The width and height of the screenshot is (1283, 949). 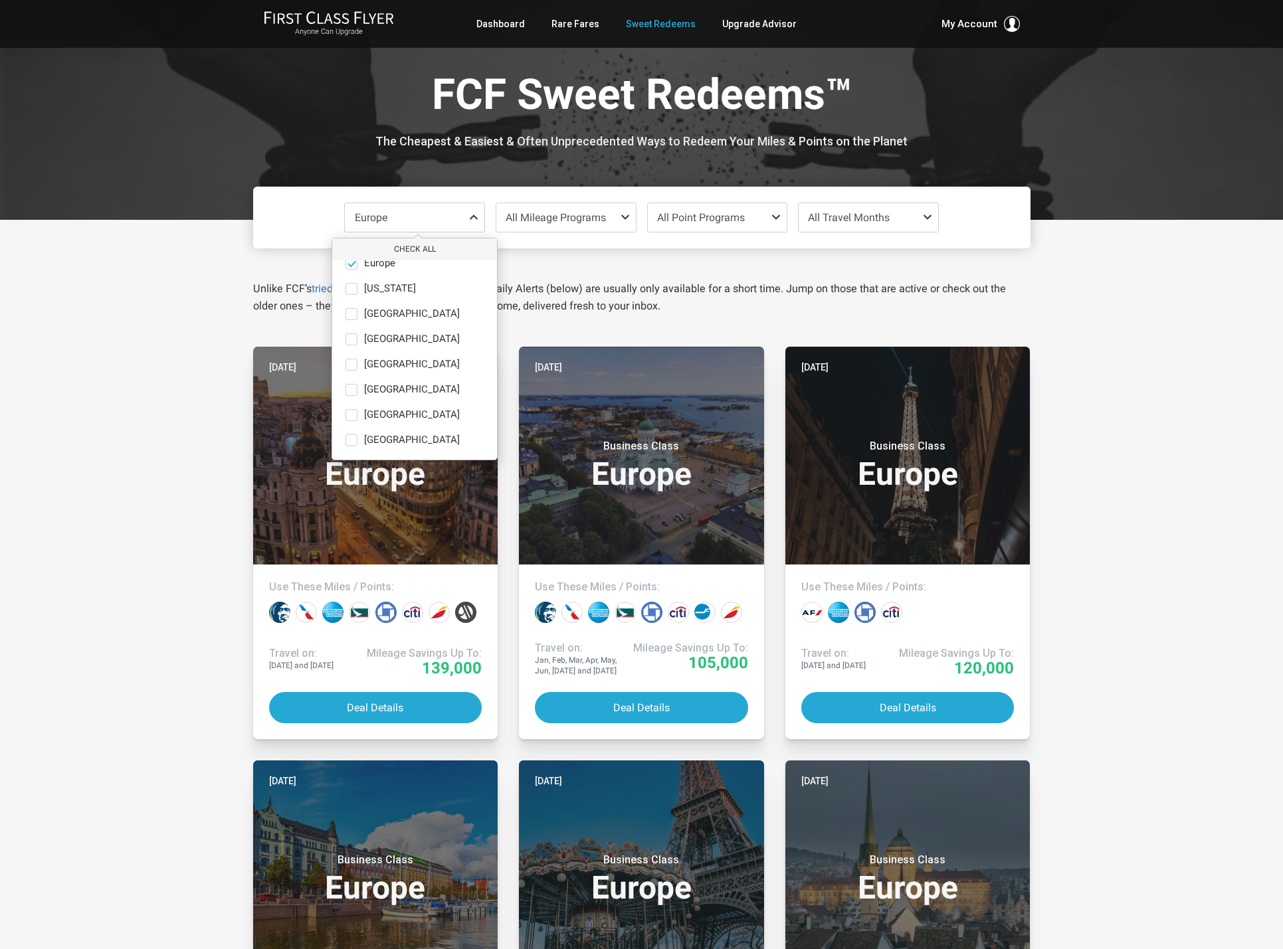 What do you see at coordinates (660, 24) in the screenshot?
I see `a: Sweet Redeems` at bounding box center [660, 24].